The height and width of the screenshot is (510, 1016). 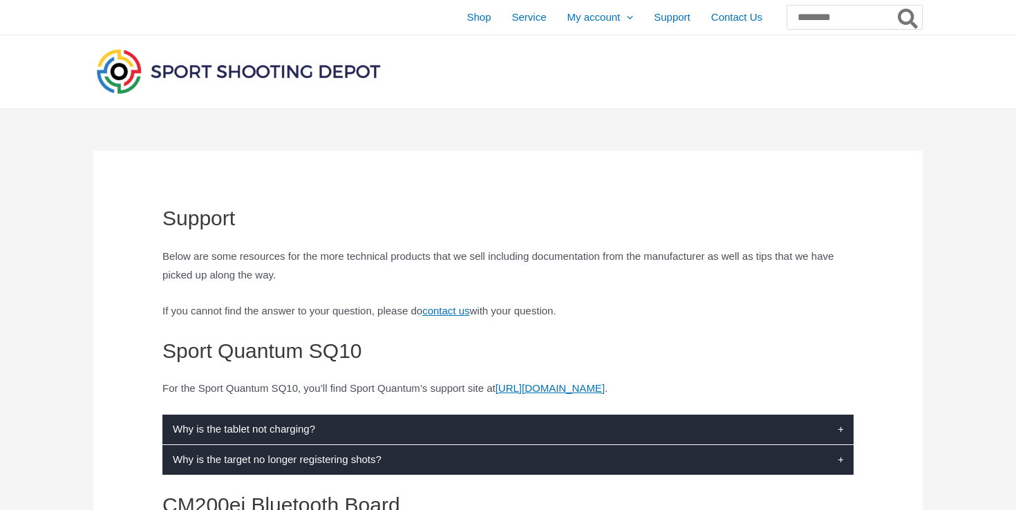 I want to click on img: Sport Shooting Depot, so click(x=239, y=71).